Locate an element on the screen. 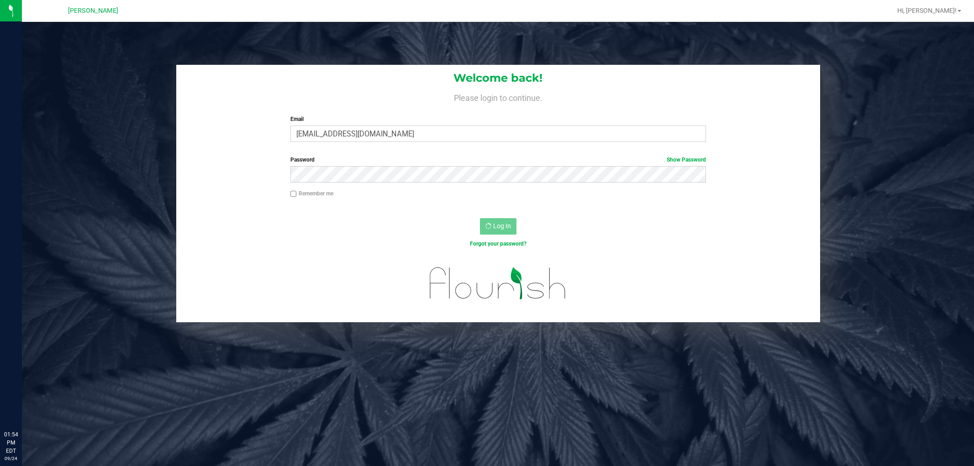  span: Log In is located at coordinates (502, 226).